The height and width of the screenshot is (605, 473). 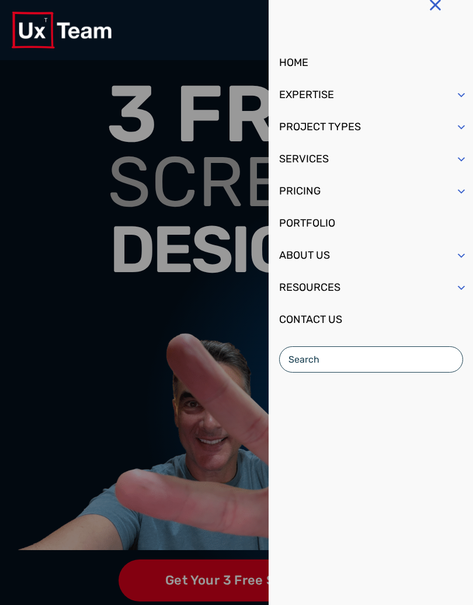 I want to click on input: Search, so click(x=371, y=359).